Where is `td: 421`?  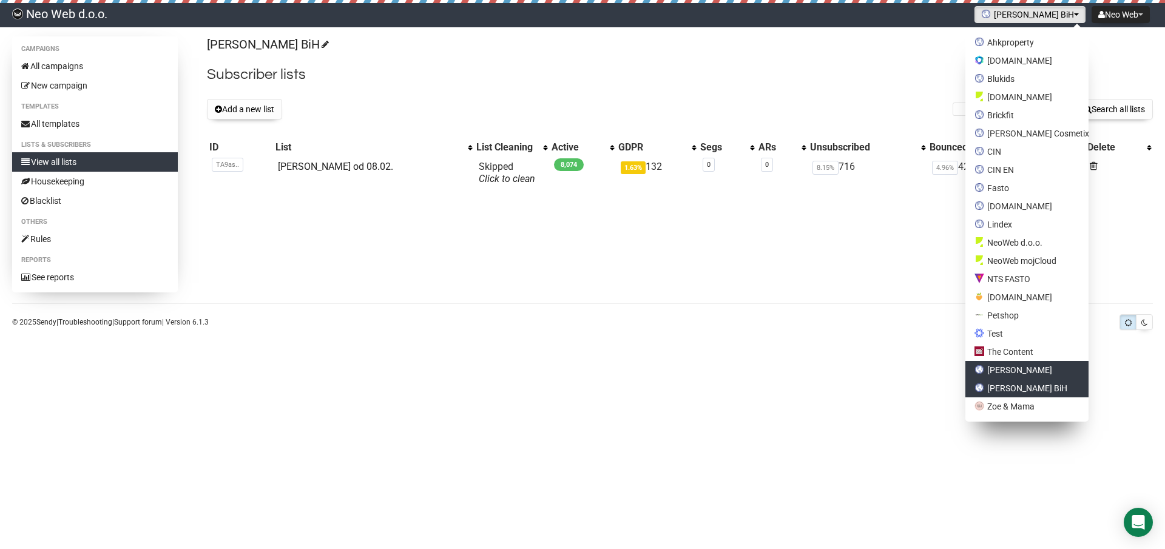 td: 421 is located at coordinates (969, 173).